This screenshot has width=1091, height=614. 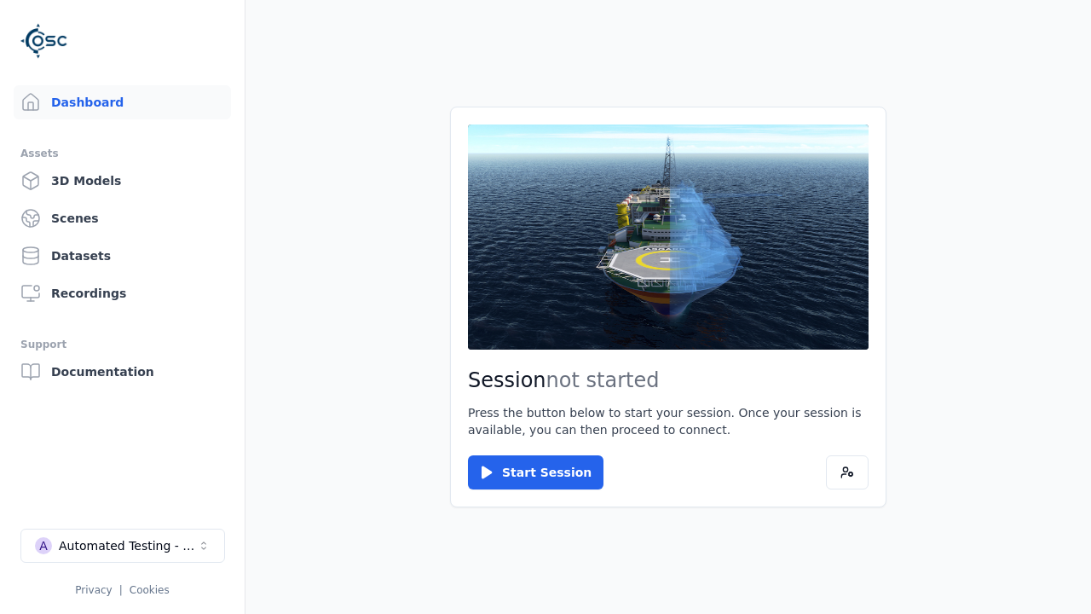 I want to click on a: Recordings, so click(x=122, y=293).